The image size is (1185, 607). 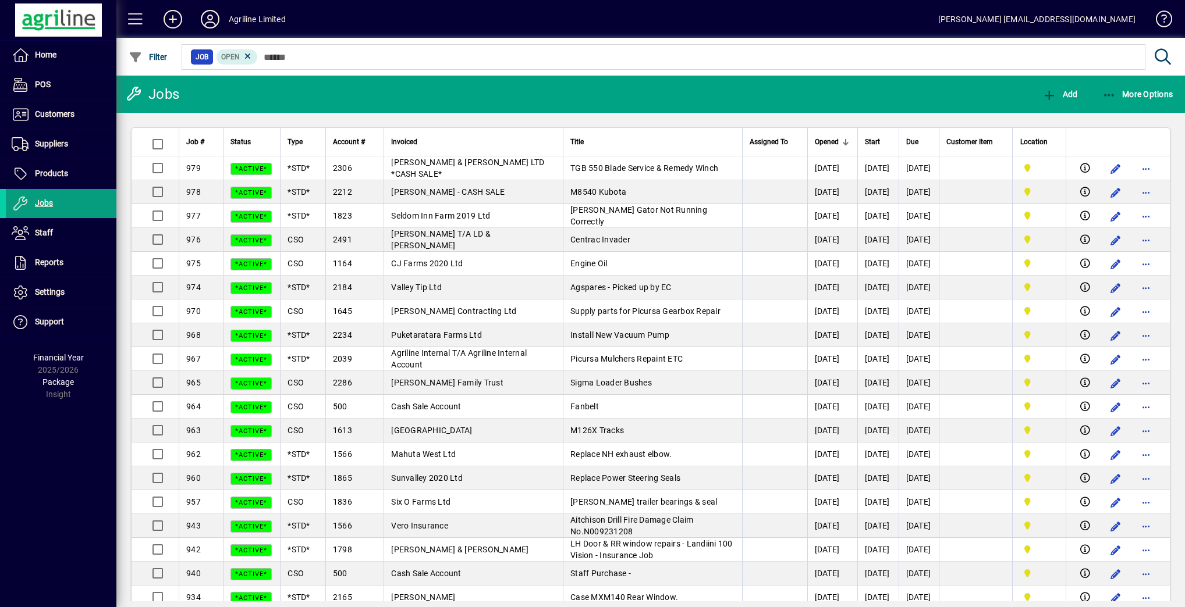 I want to click on span: Reports, so click(x=49, y=262).